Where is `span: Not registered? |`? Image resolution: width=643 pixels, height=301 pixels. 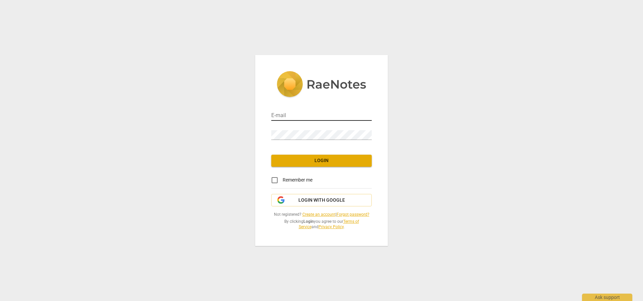 span: Not registered? | is located at coordinates (322, 214).